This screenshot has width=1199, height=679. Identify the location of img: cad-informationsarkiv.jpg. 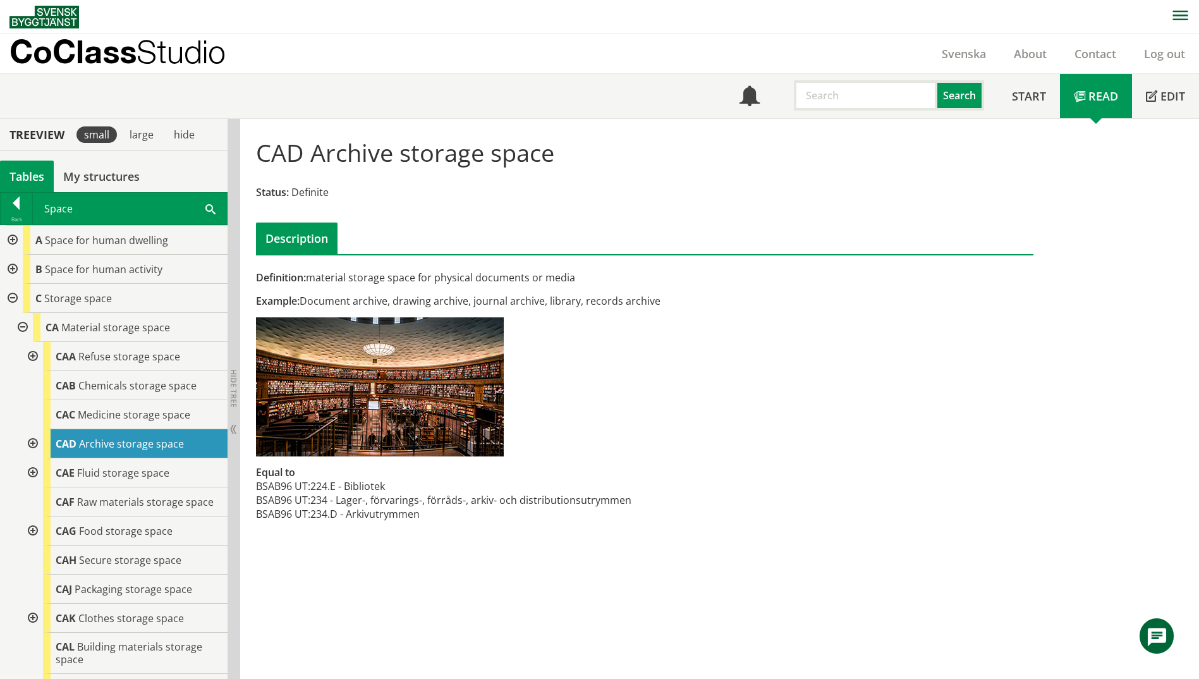
(380, 387).